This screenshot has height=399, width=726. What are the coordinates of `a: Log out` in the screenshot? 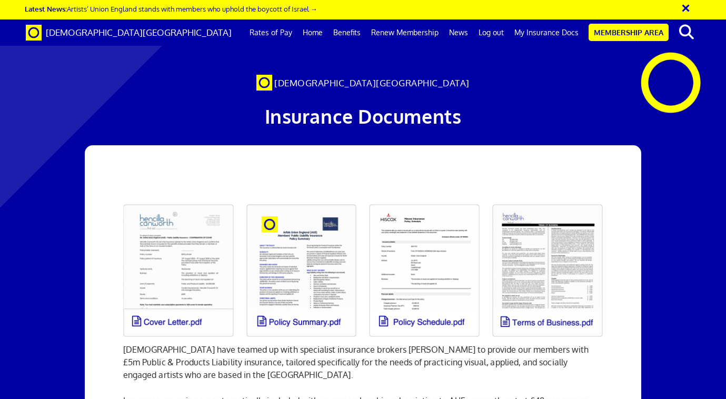 It's located at (491, 33).